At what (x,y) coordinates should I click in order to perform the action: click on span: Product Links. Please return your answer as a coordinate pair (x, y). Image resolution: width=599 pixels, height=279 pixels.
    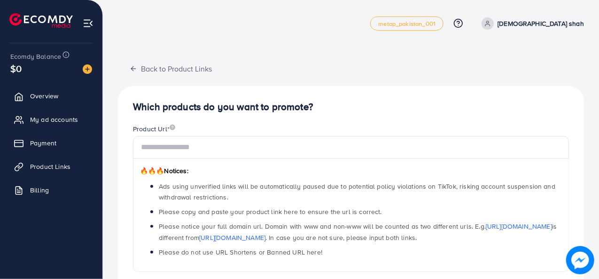
    Looking at the image, I should click on (50, 166).